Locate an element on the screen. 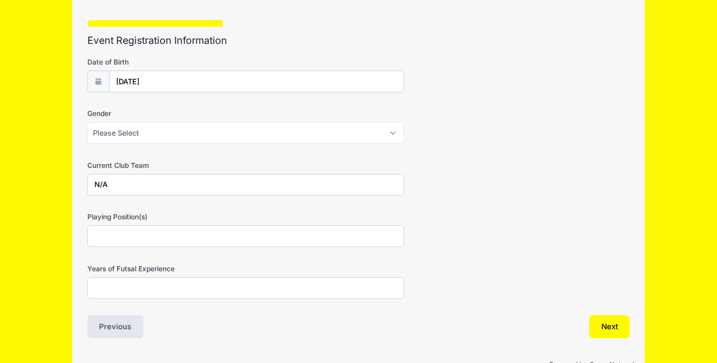  label: Gender is located at coordinates (178, 114).